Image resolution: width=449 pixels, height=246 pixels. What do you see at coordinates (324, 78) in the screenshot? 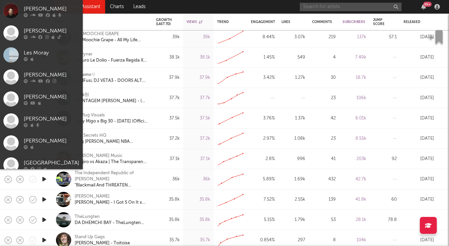
I see `div: 30` at bounding box center [324, 78].